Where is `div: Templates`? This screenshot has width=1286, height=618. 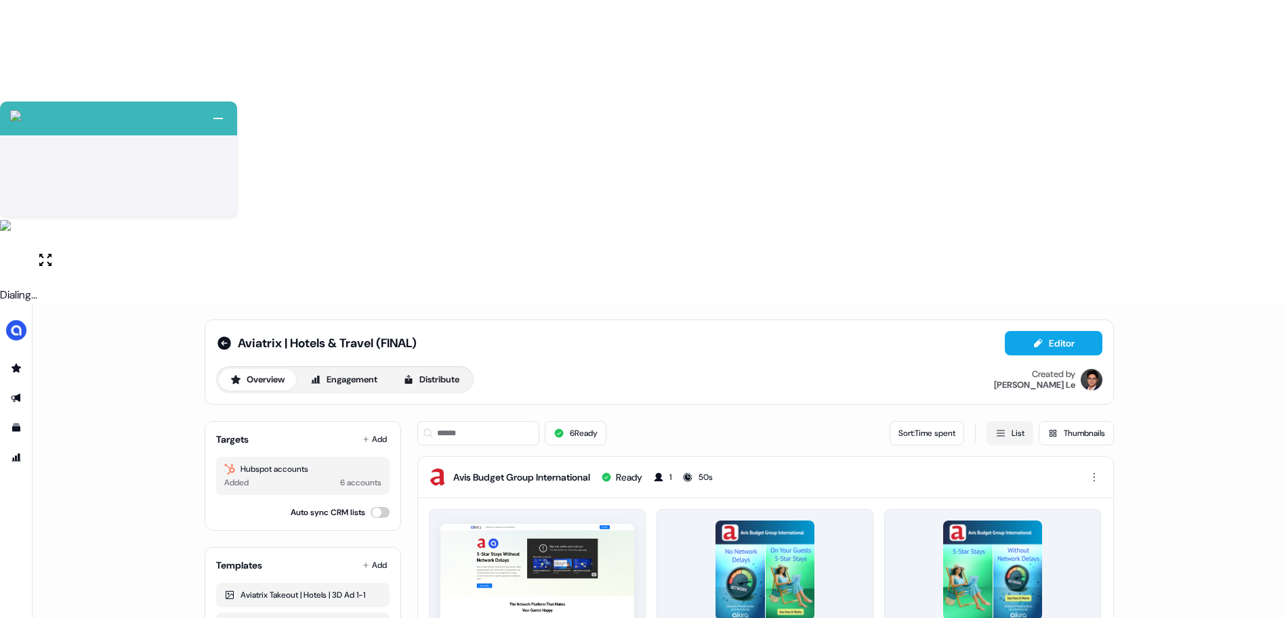
div: Templates is located at coordinates (239, 566).